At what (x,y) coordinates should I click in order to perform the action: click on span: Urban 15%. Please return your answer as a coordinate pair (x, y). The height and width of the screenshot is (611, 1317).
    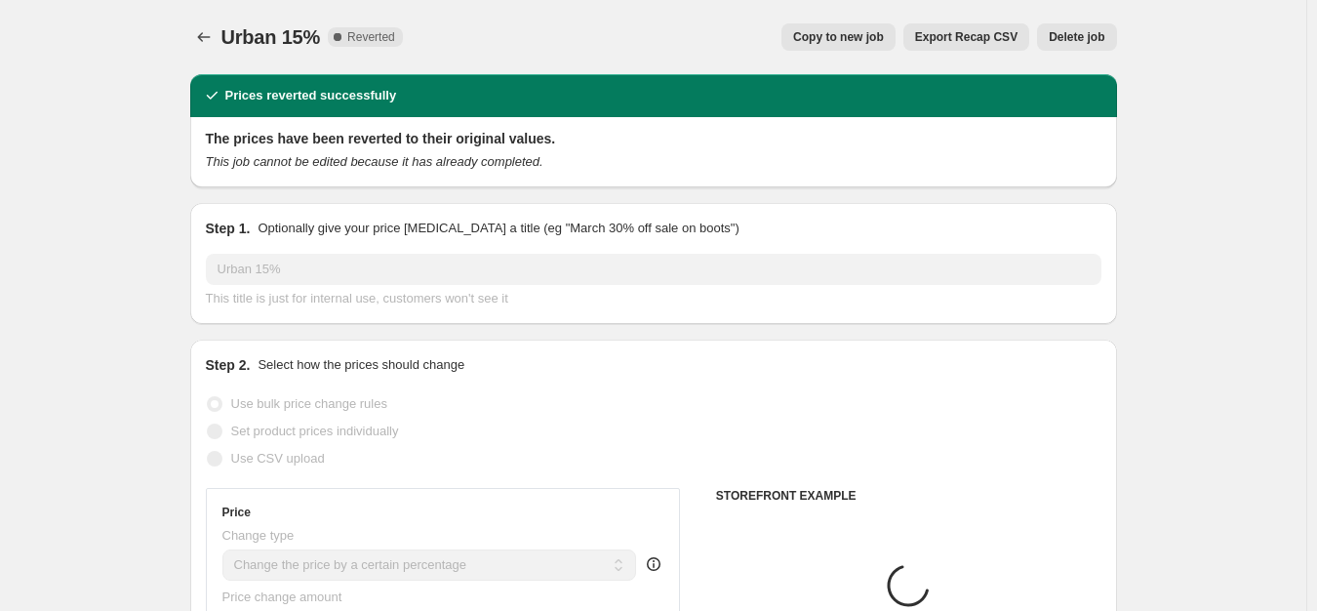
    Looking at the image, I should click on (271, 37).